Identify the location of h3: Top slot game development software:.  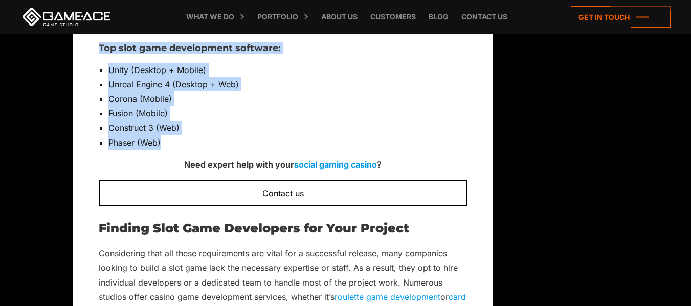
(283, 49).